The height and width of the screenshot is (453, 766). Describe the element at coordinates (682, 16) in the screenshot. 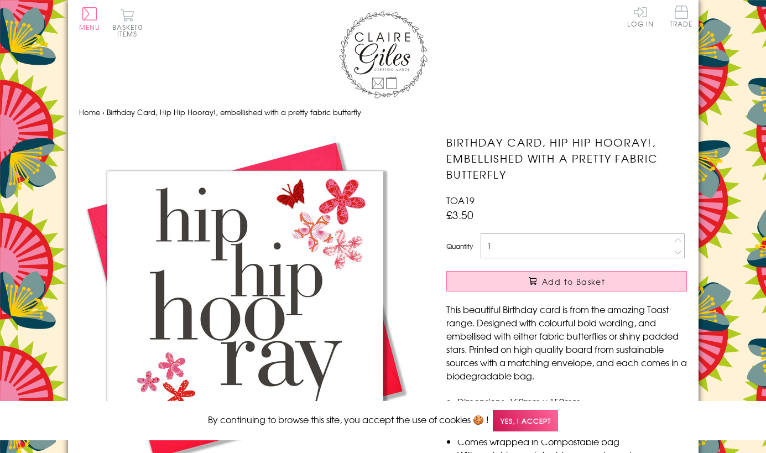

I see `span: Trade` at that location.